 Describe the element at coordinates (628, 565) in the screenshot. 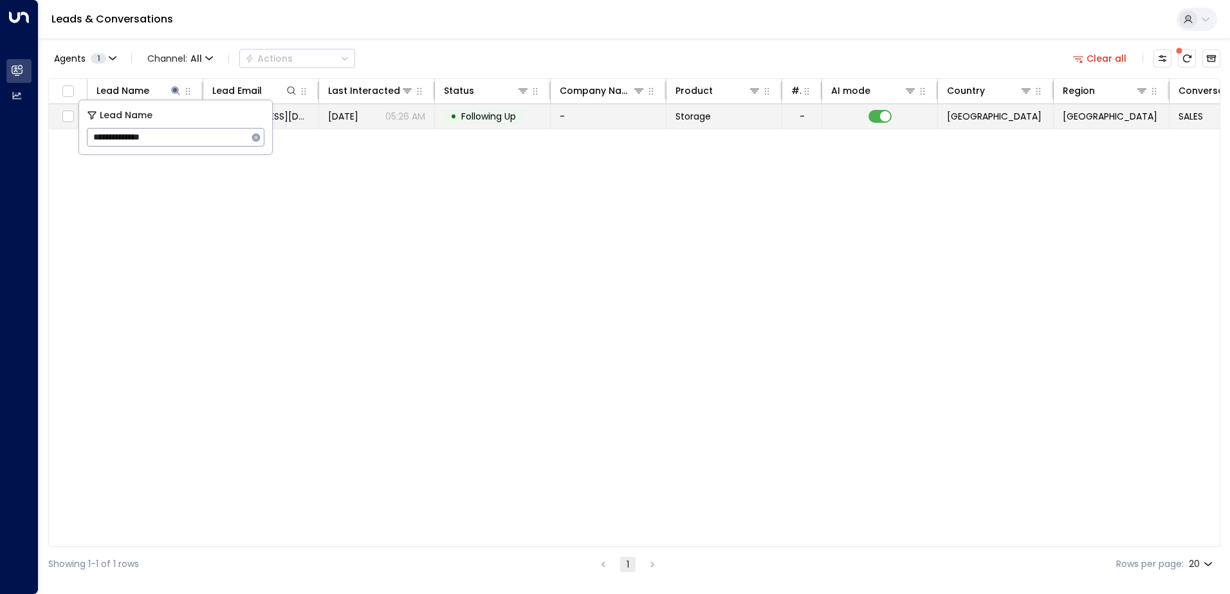

I see `button: page 1` at that location.